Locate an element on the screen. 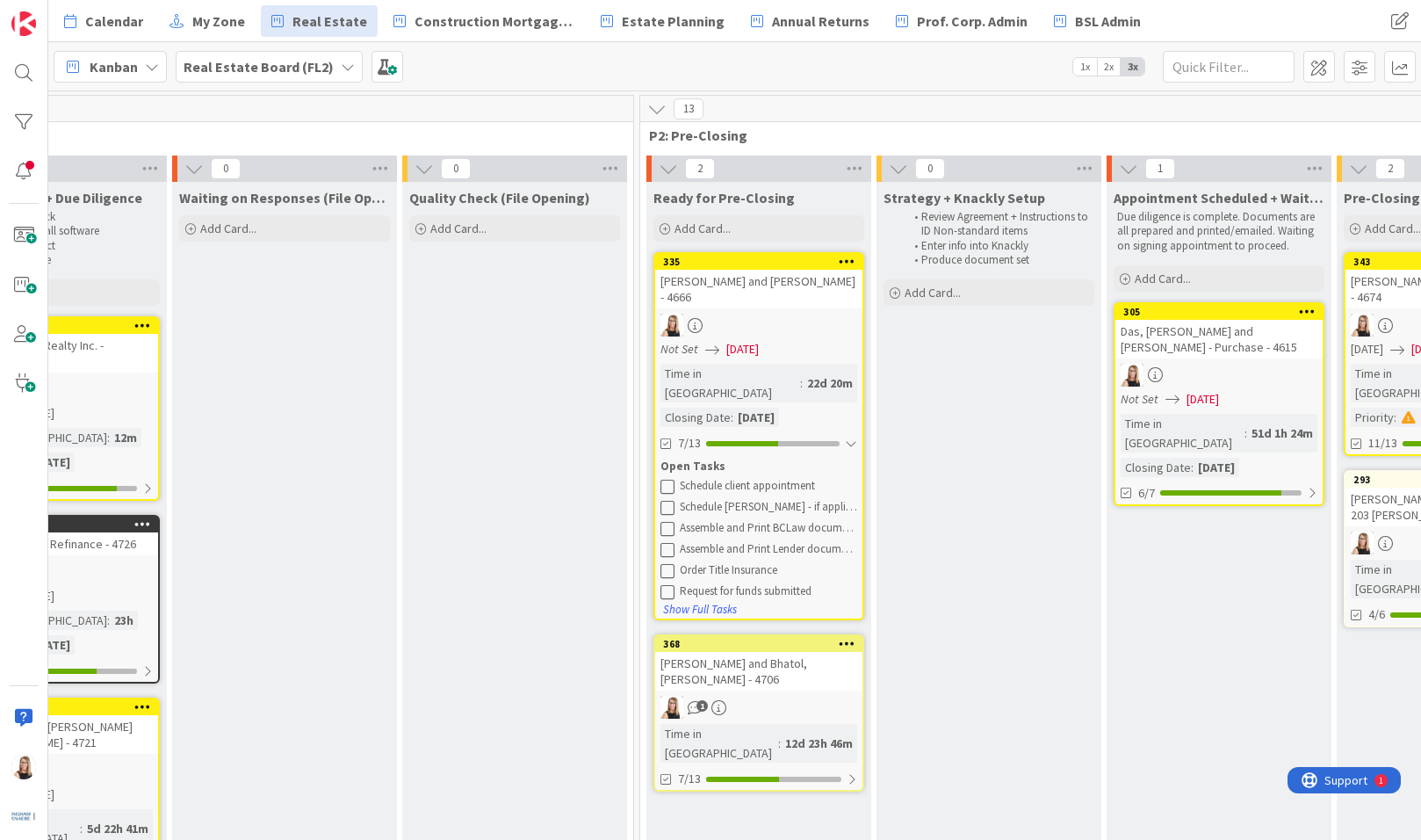 This screenshot has height=840, width=1421. a: Construction Mortgages - Draws is located at coordinates (484, 21).